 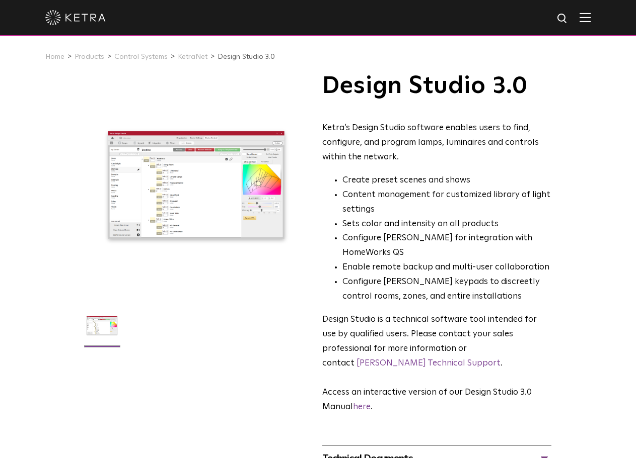 What do you see at coordinates (102, 330) in the screenshot?
I see `img: DS-2.0` at bounding box center [102, 330].